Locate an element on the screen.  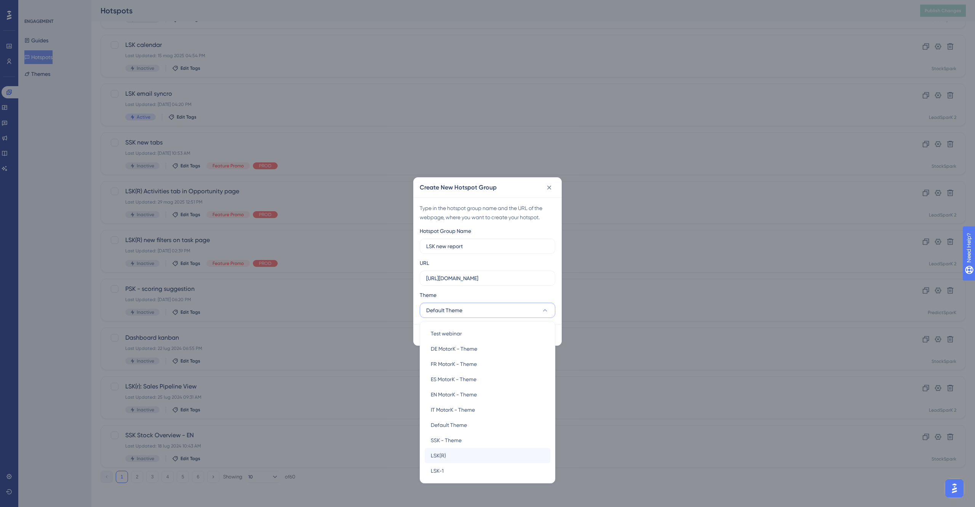
input: https://www.example.com is located at coordinates (487, 278).